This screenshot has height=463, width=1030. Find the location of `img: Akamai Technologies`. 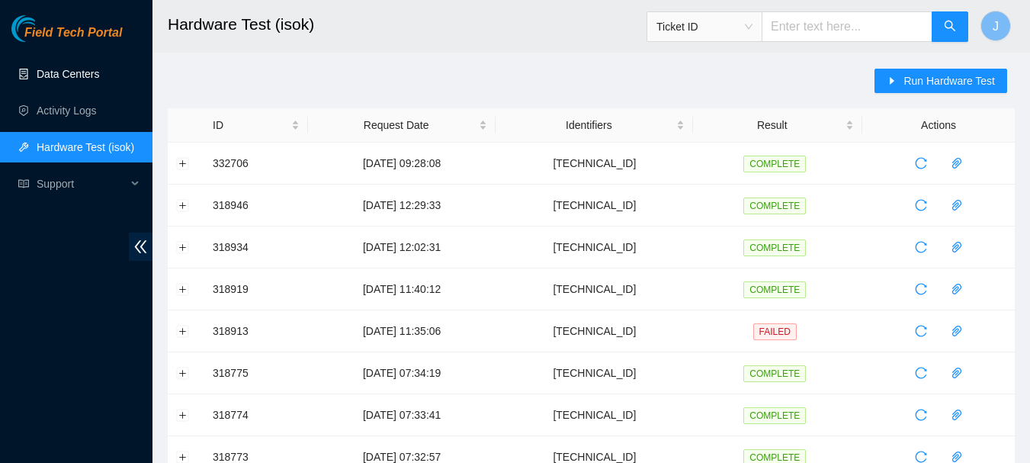

img: Akamai Technologies is located at coordinates (44, 28).